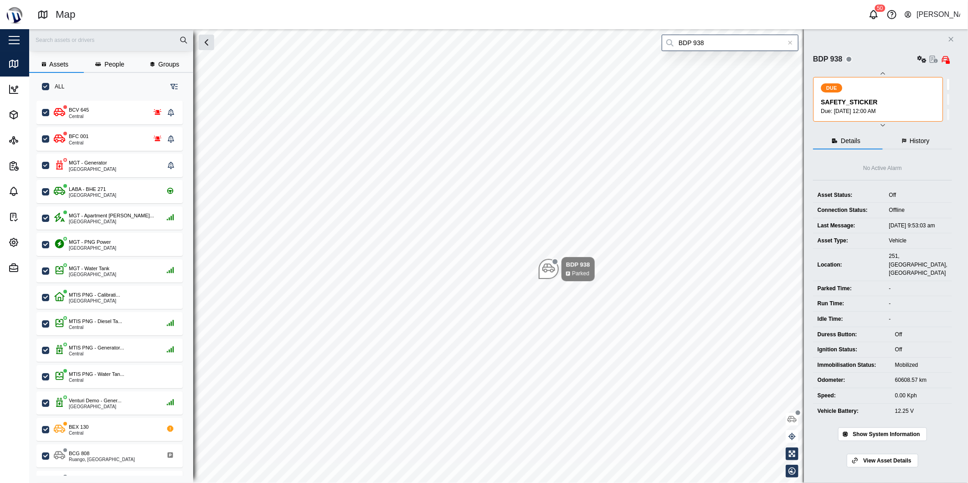  Describe the element at coordinates (37, 191) in the screenshot. I see `div: Alarms` at that location.